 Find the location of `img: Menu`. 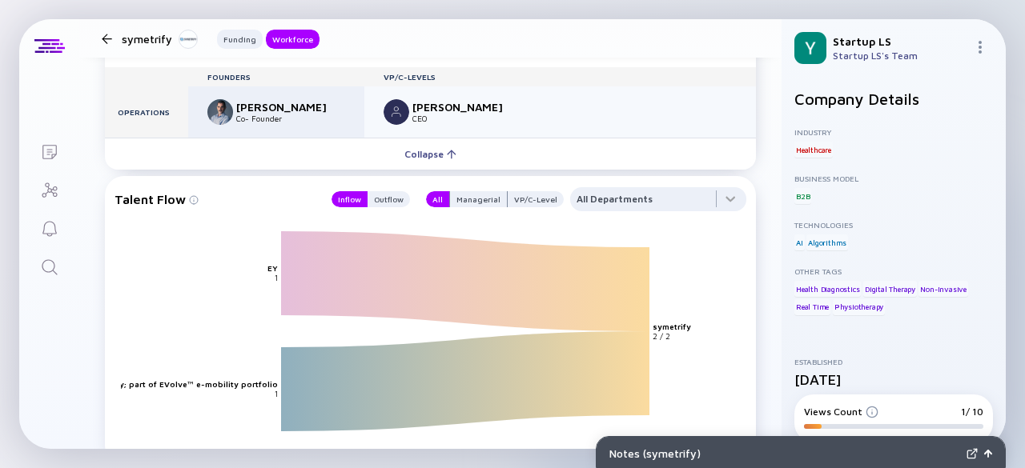

img: Menu is located at coordinates (980, 47).